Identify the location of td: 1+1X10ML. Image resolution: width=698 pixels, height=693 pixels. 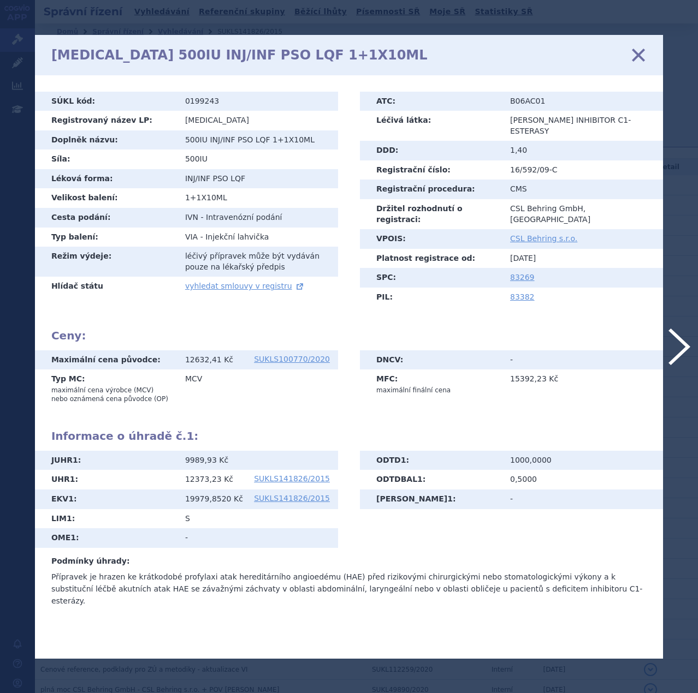
(257, 198).